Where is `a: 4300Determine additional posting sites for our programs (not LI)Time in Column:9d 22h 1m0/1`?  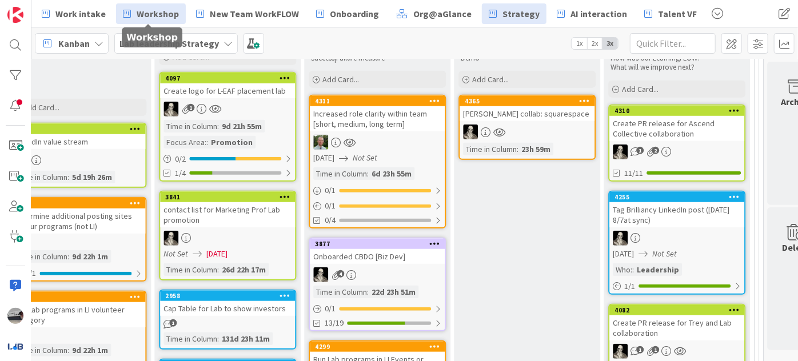 a: 4300Determine additional posting sites for our programs (not LI)Time in Column:9d 22h 1m0/1 is located at coordinates (78, 239).